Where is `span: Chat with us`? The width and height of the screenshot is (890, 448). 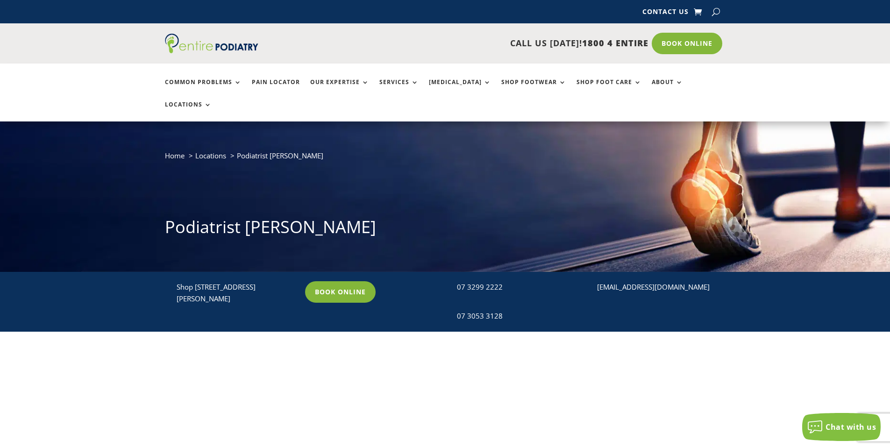
span: Chat with us is located at coordinates (851, 427).